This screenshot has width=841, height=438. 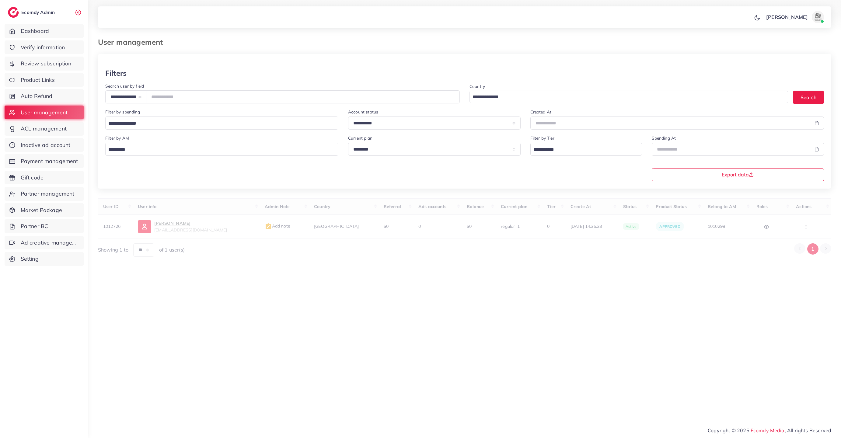 What do you see at coordinates (767, 430) in the screenshot?
I see `a: Ecomdy Media` at bounding box center [767, 430].